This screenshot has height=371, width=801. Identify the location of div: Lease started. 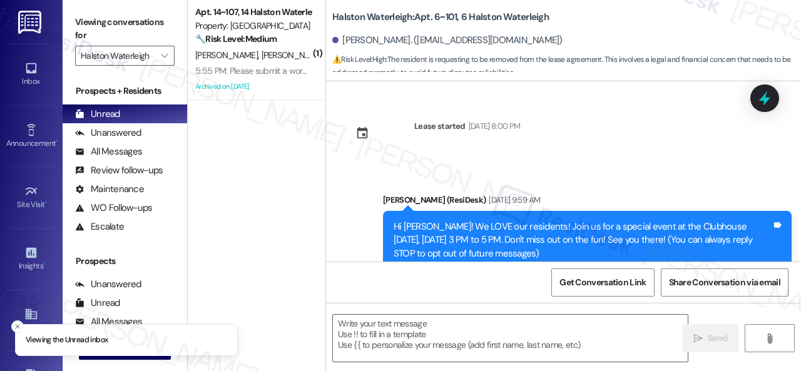
(440, 126).